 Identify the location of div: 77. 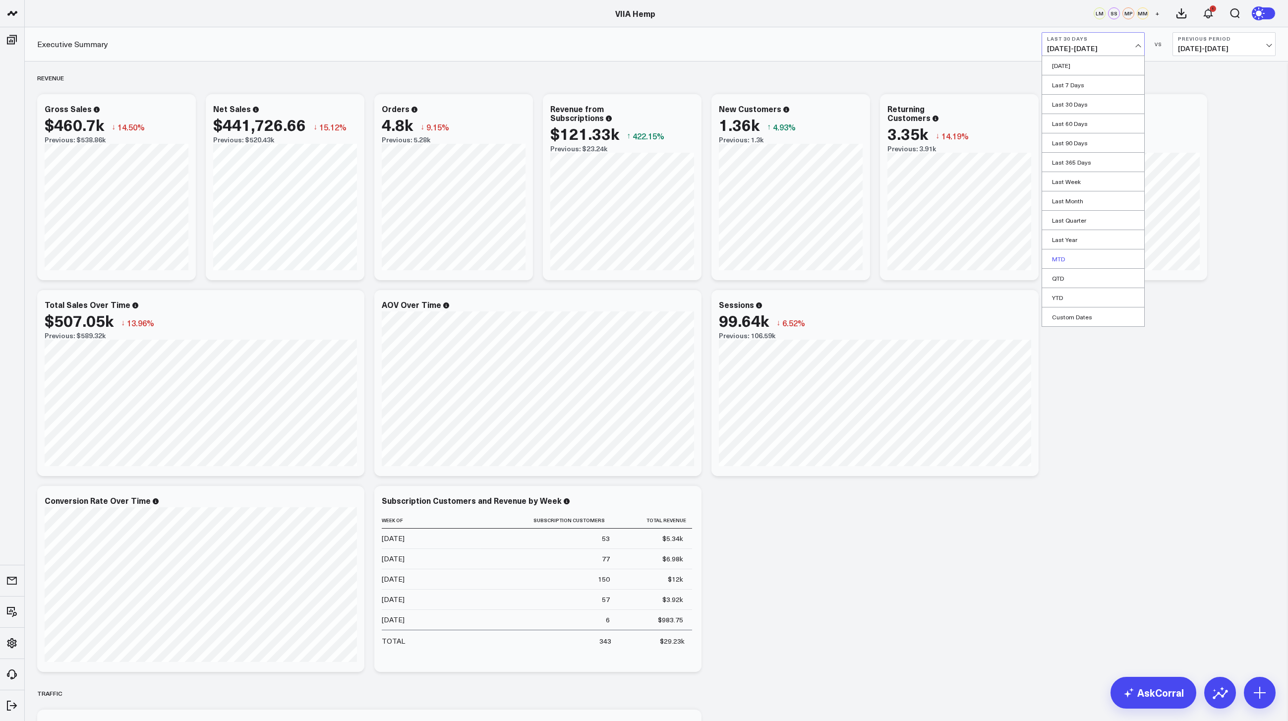
(606, 559).